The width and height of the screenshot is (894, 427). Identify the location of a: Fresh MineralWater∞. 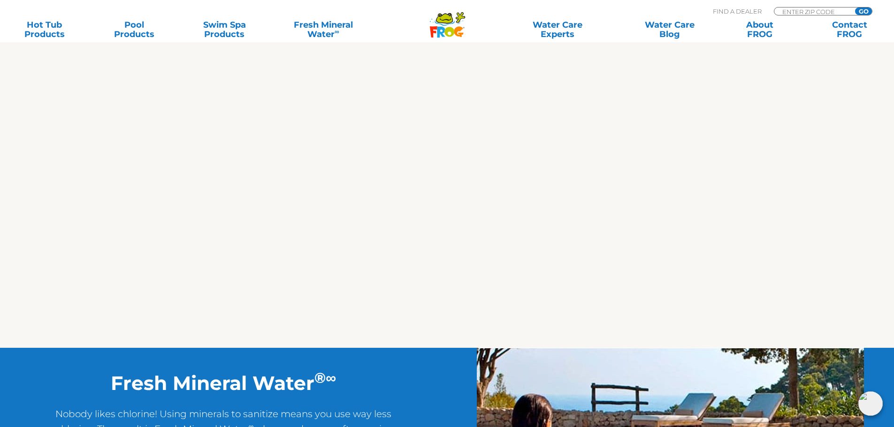
(323, 30).